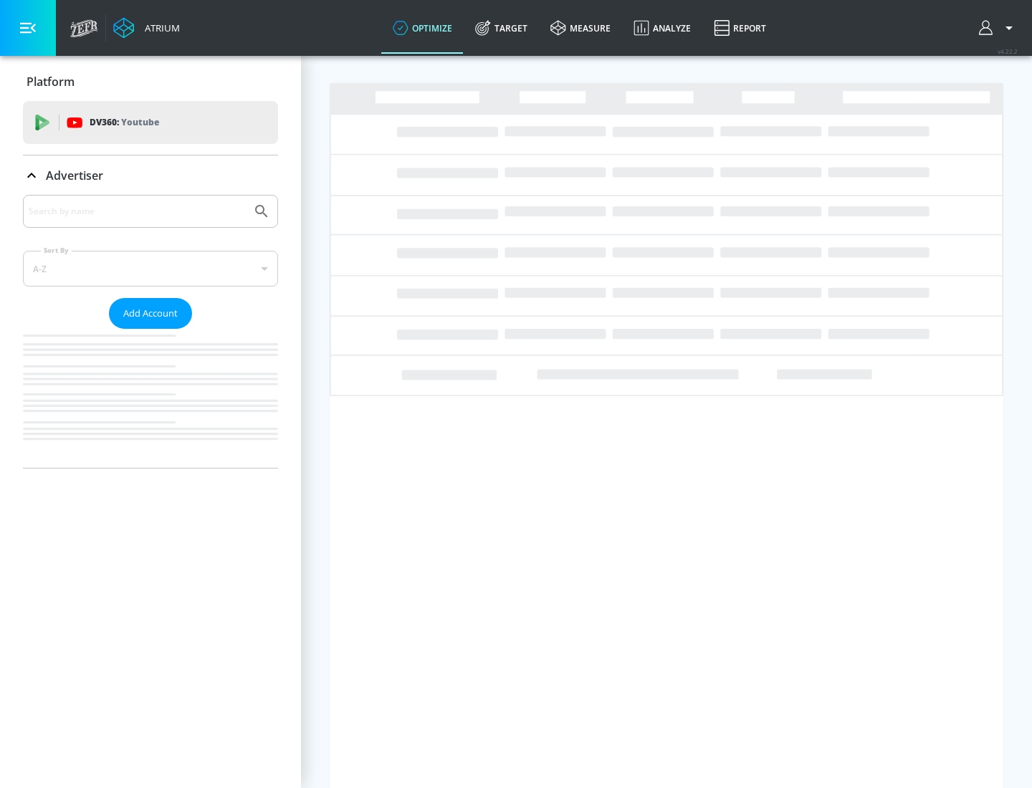 The height and width of the screenshot is (788, 1032). What do you see at coordinates (140, 122) in the screenshot?
I see `p: Youtube` at bounding box center [140, 122].